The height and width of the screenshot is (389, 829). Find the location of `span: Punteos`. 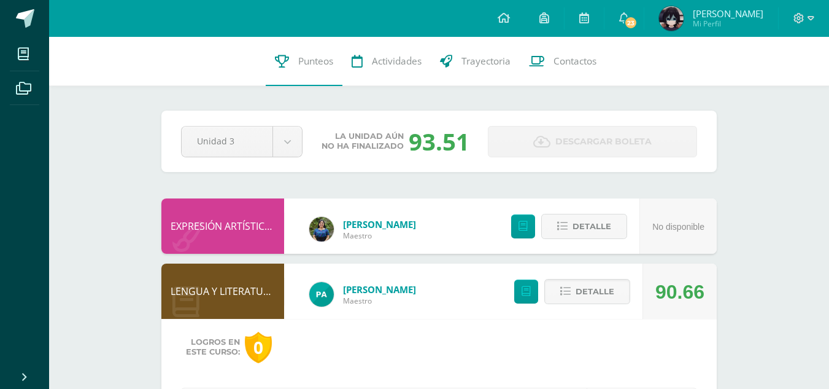

span: Punteos is located at coordinates (315, 61).